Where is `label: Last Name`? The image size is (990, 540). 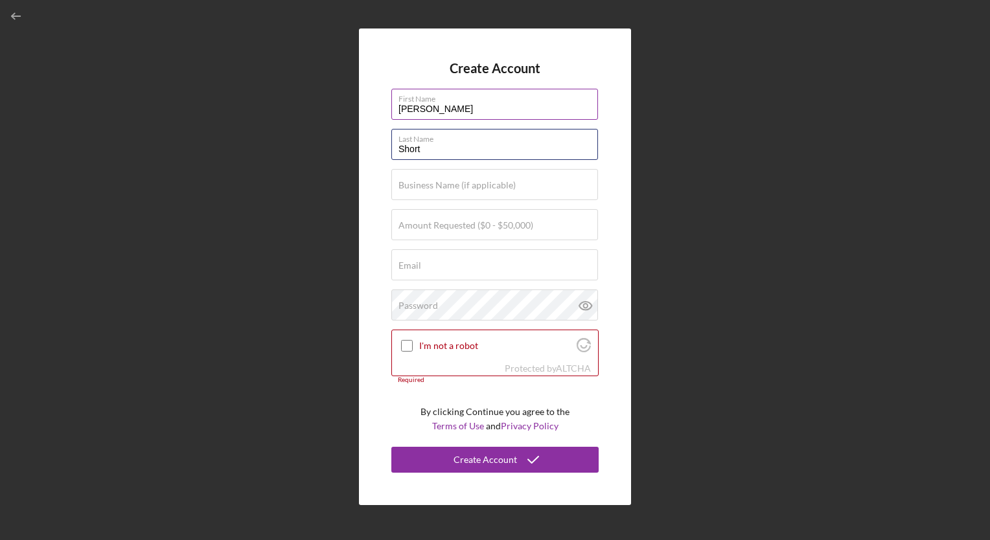
label: Last Name is located at coordinates (498, 137).